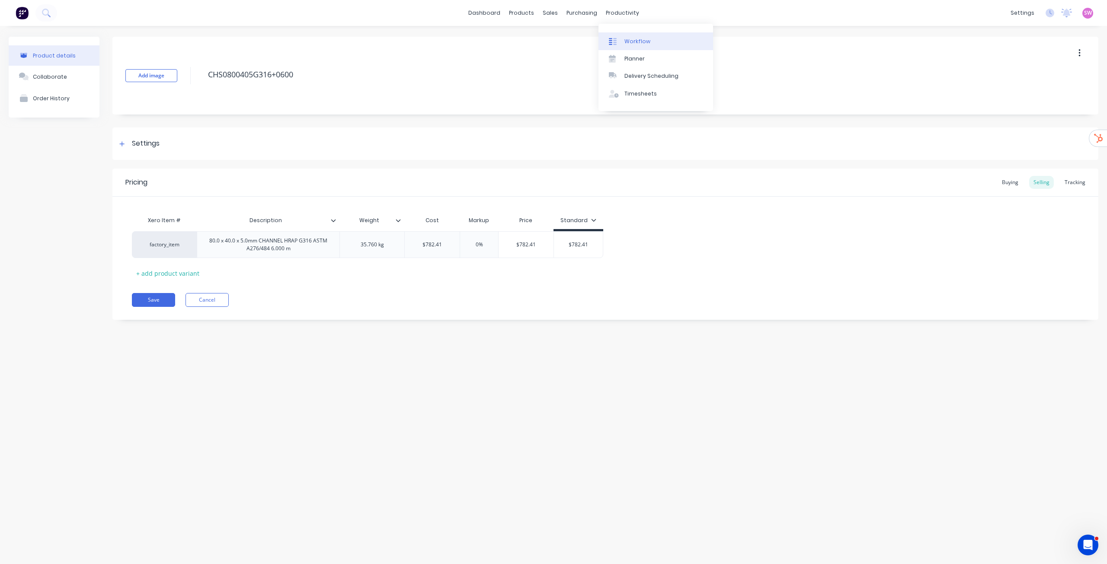 This screenshot has width=1107, height=564. I want to click on div: + add product variant, so click(168, 273).